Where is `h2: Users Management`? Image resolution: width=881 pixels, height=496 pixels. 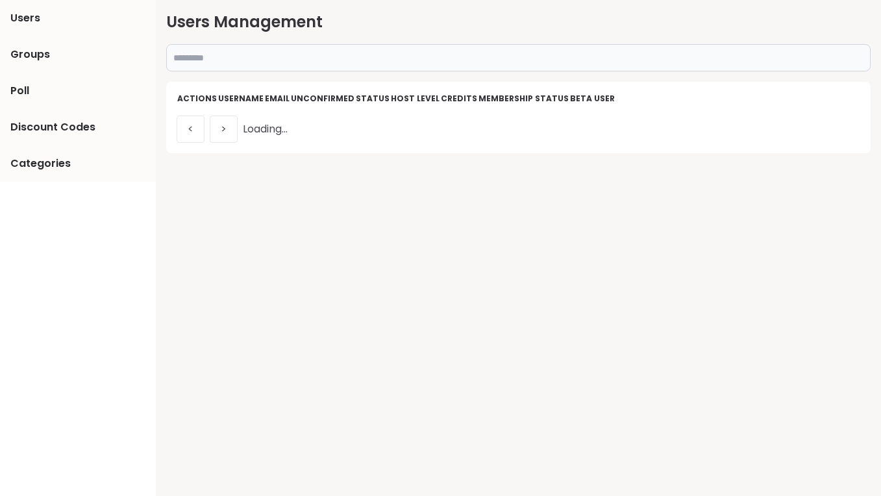 h2: Users Management is located at coordinates (518, 22).